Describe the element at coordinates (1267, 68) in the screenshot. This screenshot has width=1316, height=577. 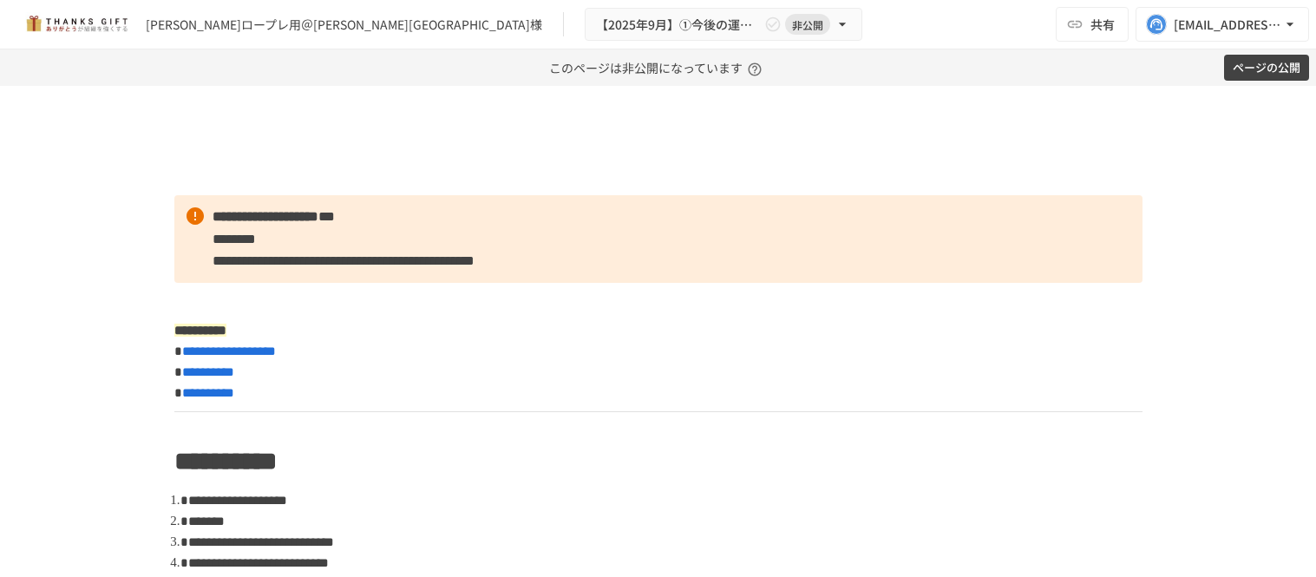
I see `button: ページの公開` at that location.